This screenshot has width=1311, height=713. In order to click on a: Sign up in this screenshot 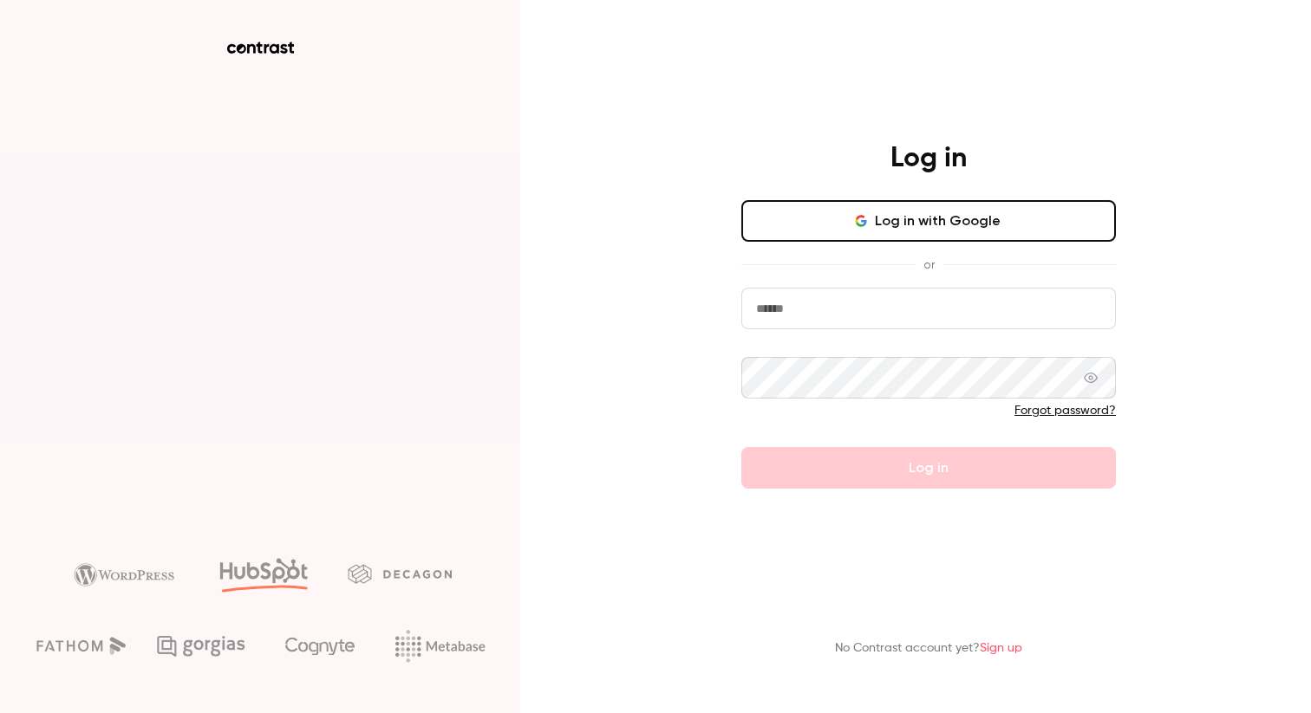, I will do `click(1000, 648)`.